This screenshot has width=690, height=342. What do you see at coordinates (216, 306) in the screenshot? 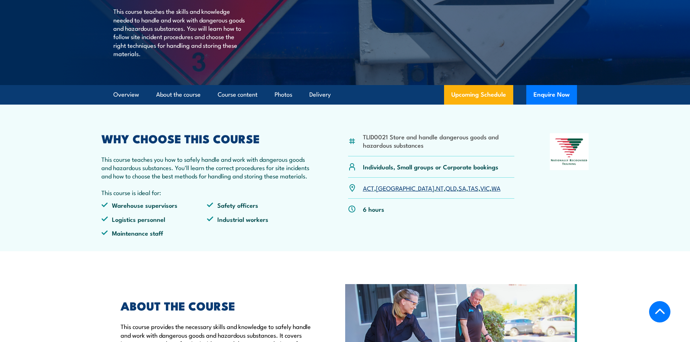
I see `h2: ABOUT THE COURSE` at bounding box center [216, 306].